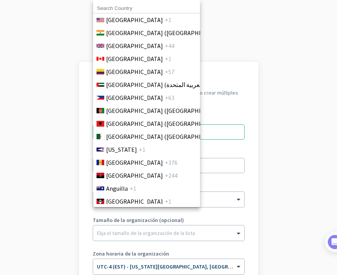  I want to click on span: +57, so click(170, 72).